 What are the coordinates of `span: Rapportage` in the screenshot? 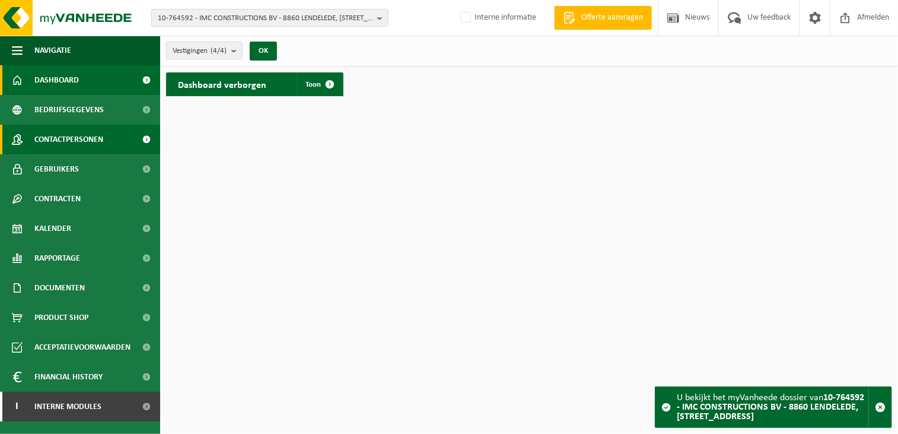 It's located at (57, 258).